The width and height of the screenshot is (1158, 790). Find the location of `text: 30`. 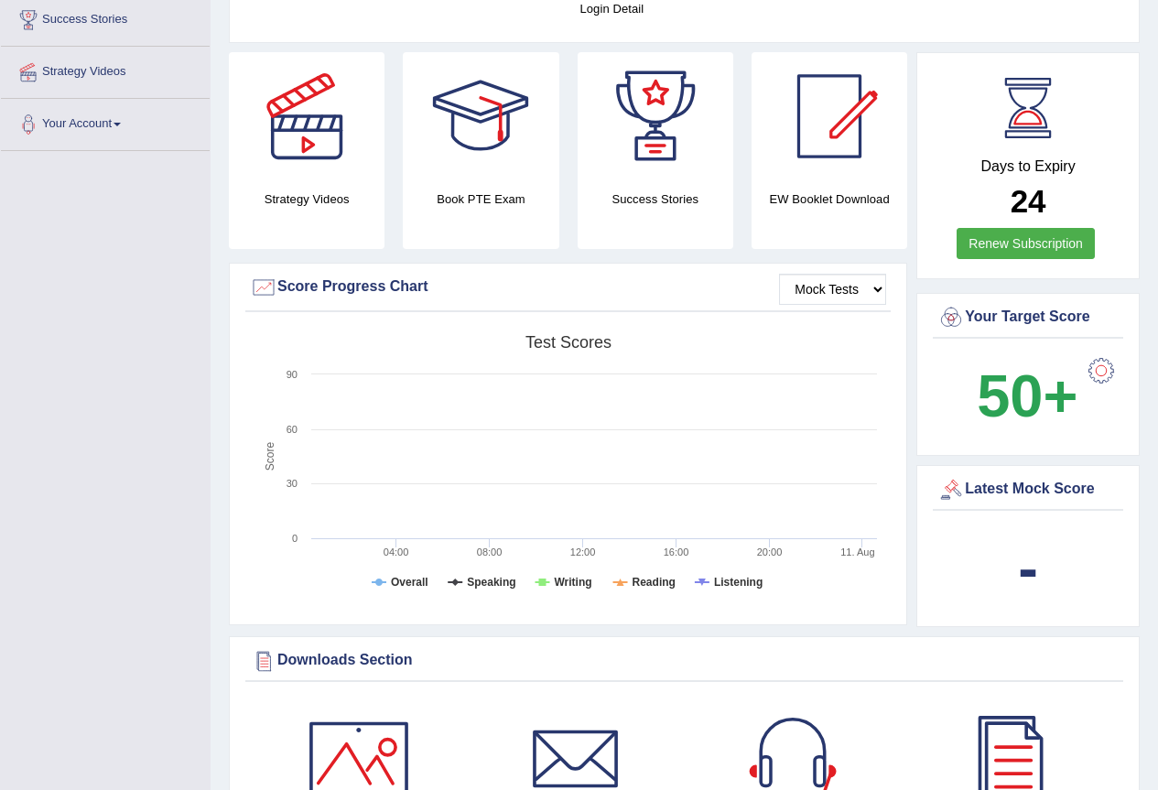

text: 30 is located at coordinates (292, 483).